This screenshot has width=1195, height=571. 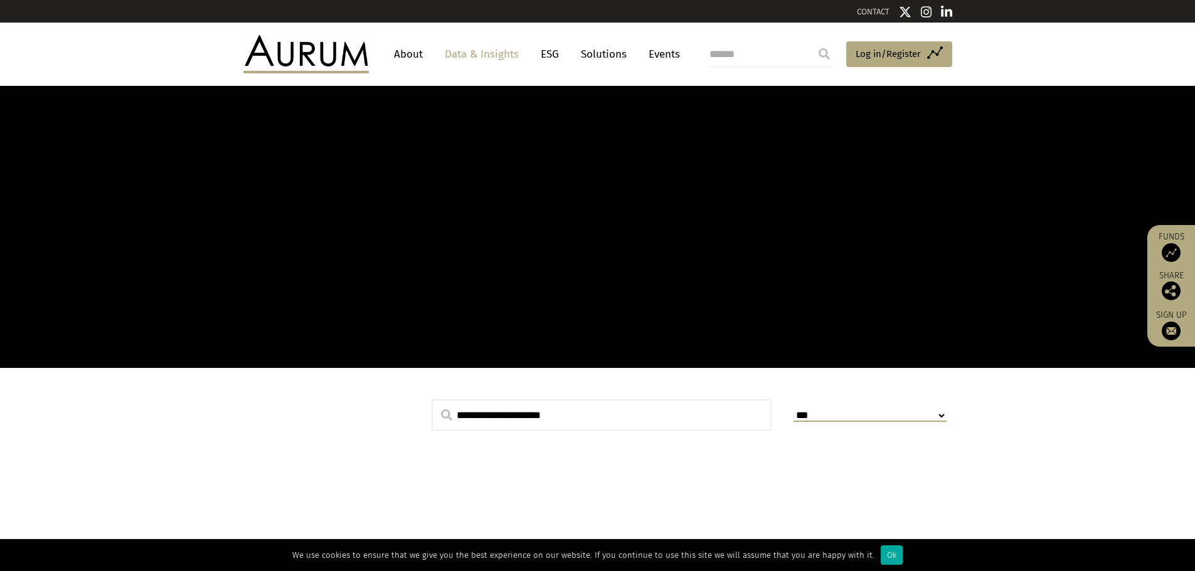 What do you see at coordinates (482, 54) in the screenshot?
I see `a: Data & Insights` at bounding box center [482, 54].